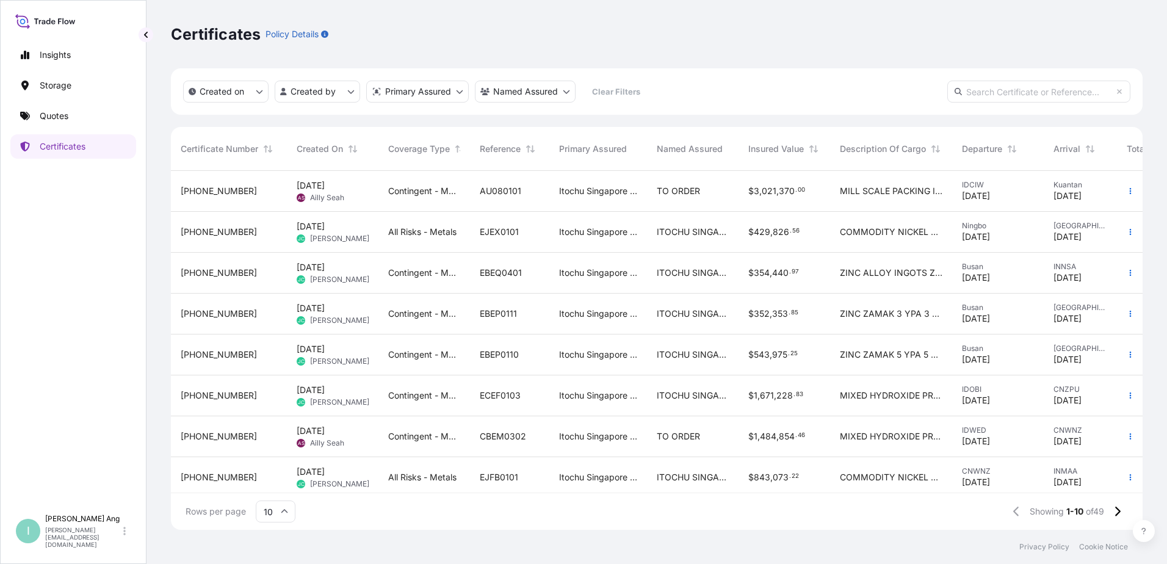 The width and height of the screenshot is (1167, 564). I want to click on span: 46, so click(801, 435).